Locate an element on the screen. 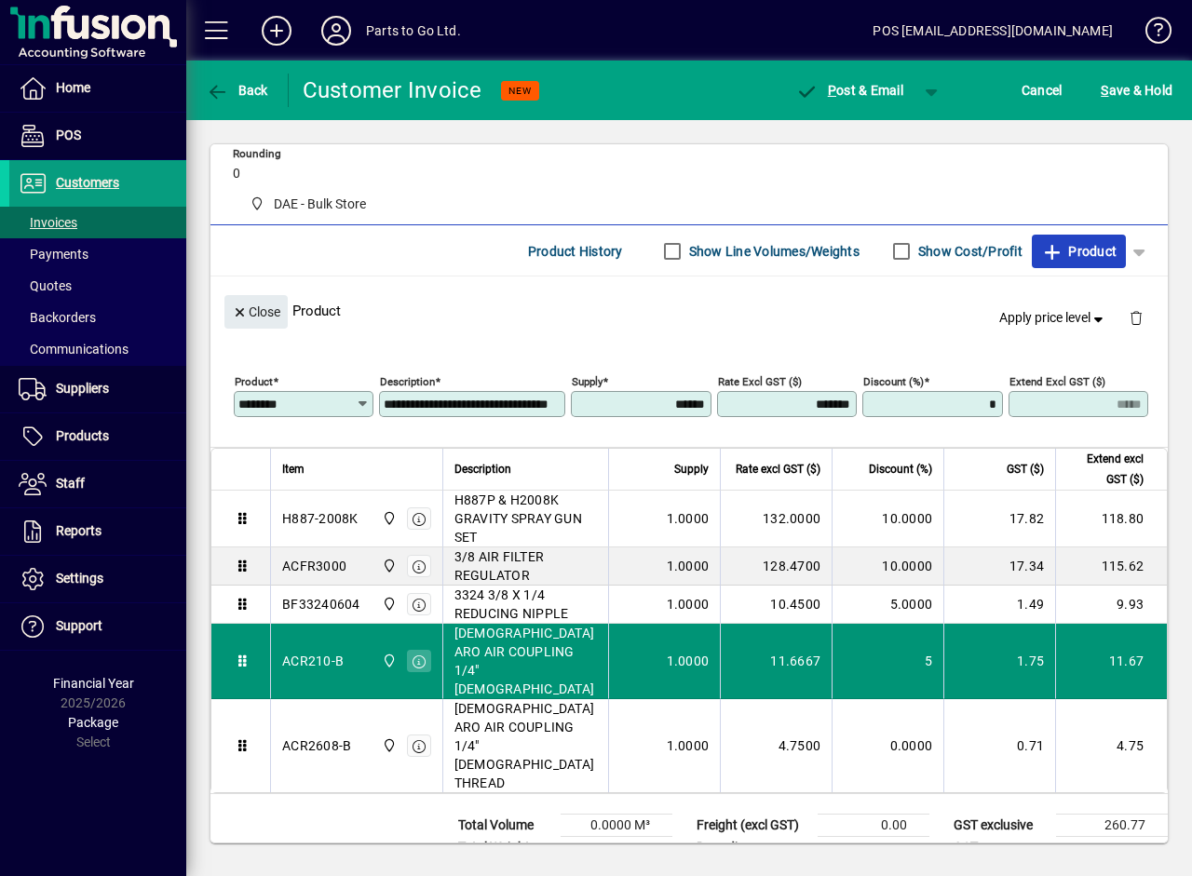  span: Apply price level is located at coordinates (1053, 318).